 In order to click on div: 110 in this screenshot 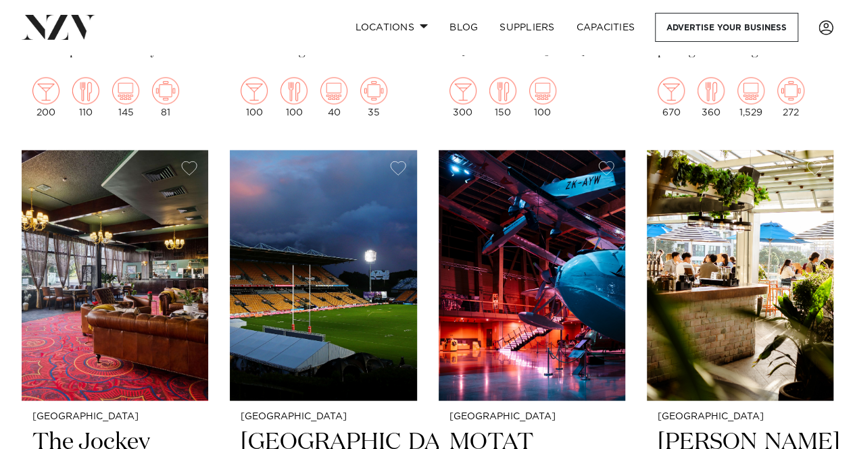, I will do `click(86, 97)`.